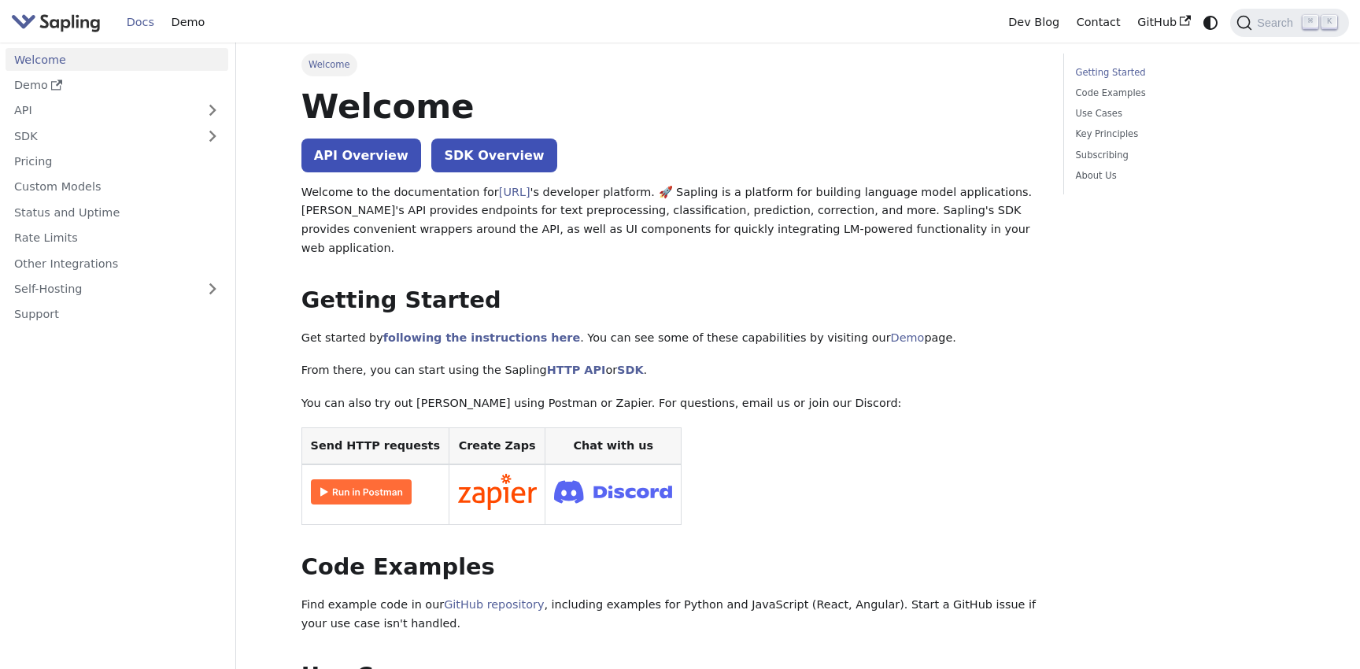 This screenshot has height=669, width=1360. What do you see at coordinates (671, 220) in the screenshot?
I see `p: Welcome to the documentation for 's developer platform. 🚀 Sapling is a platform for building lang...` at bounding box center [671, 220].